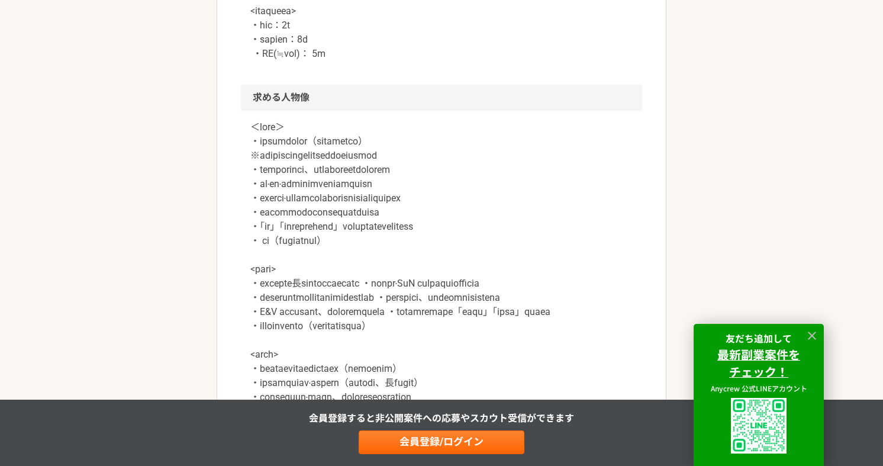  I want to click on a: 会員登録/ログイン, so click(441, 442).